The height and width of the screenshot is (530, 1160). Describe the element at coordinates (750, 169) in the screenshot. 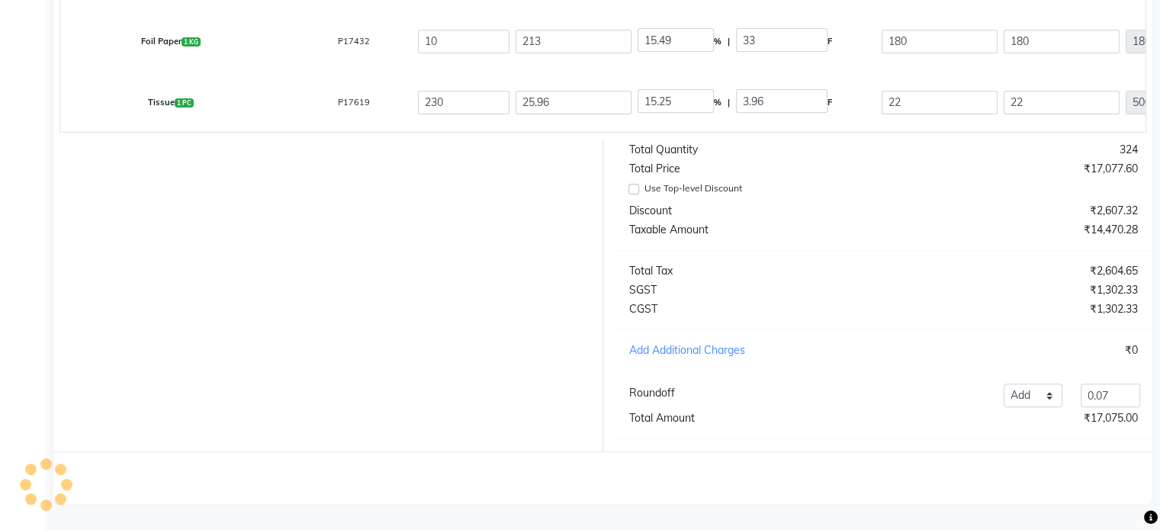

I see `div: Total Price` at that location.